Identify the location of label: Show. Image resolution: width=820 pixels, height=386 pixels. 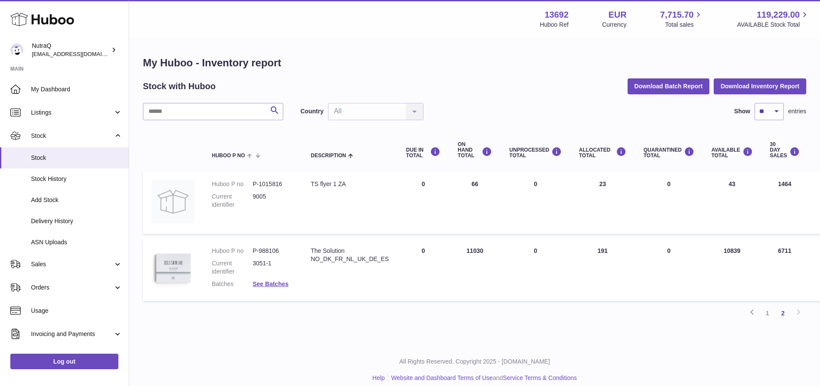
(742, 111).